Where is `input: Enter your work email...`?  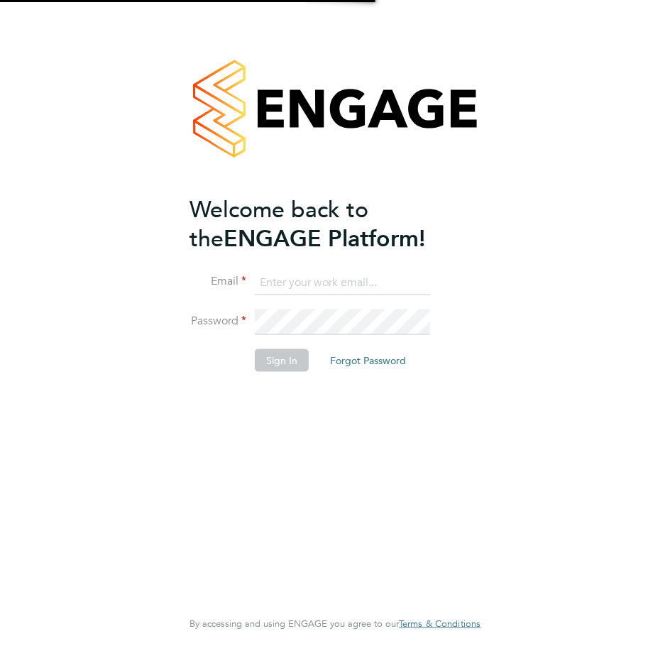
input: Enter your work email... is located at coordinates (342, 282).